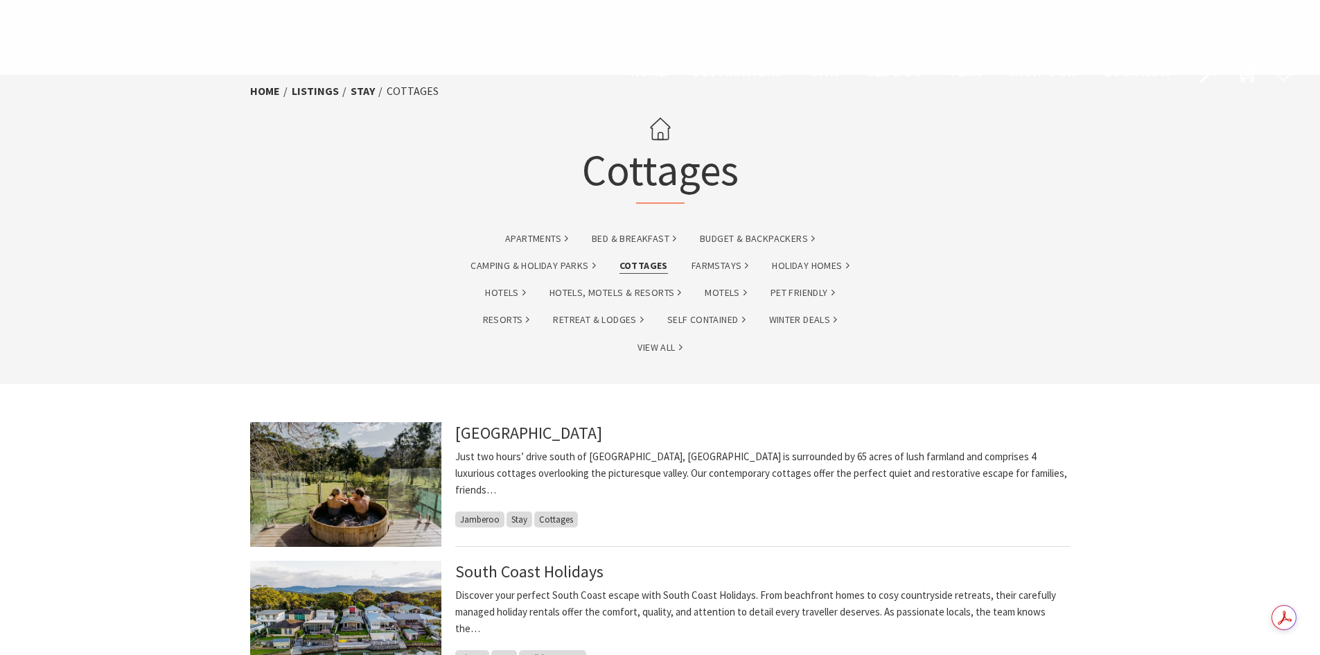  Describe the element at coordinates (479, 519) in the screenshot. I see `span: Jamberoo` at that location.